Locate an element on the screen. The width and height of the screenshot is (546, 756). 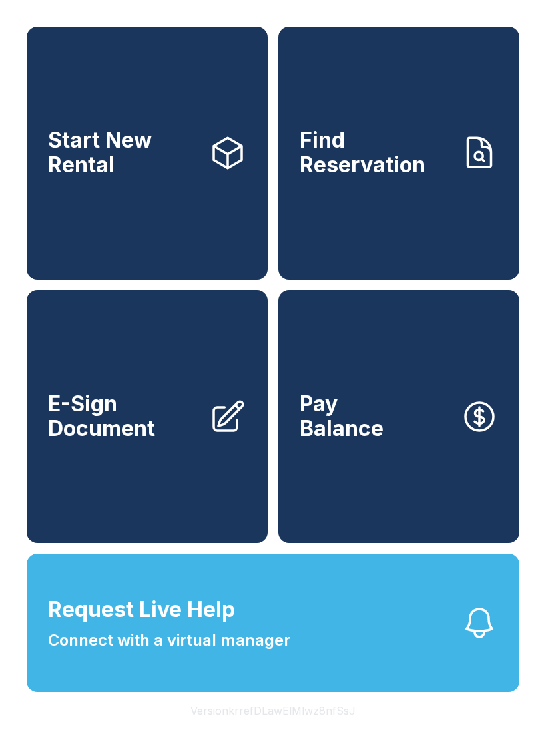
a: Start New Rental is located at coordinates (147, 153).